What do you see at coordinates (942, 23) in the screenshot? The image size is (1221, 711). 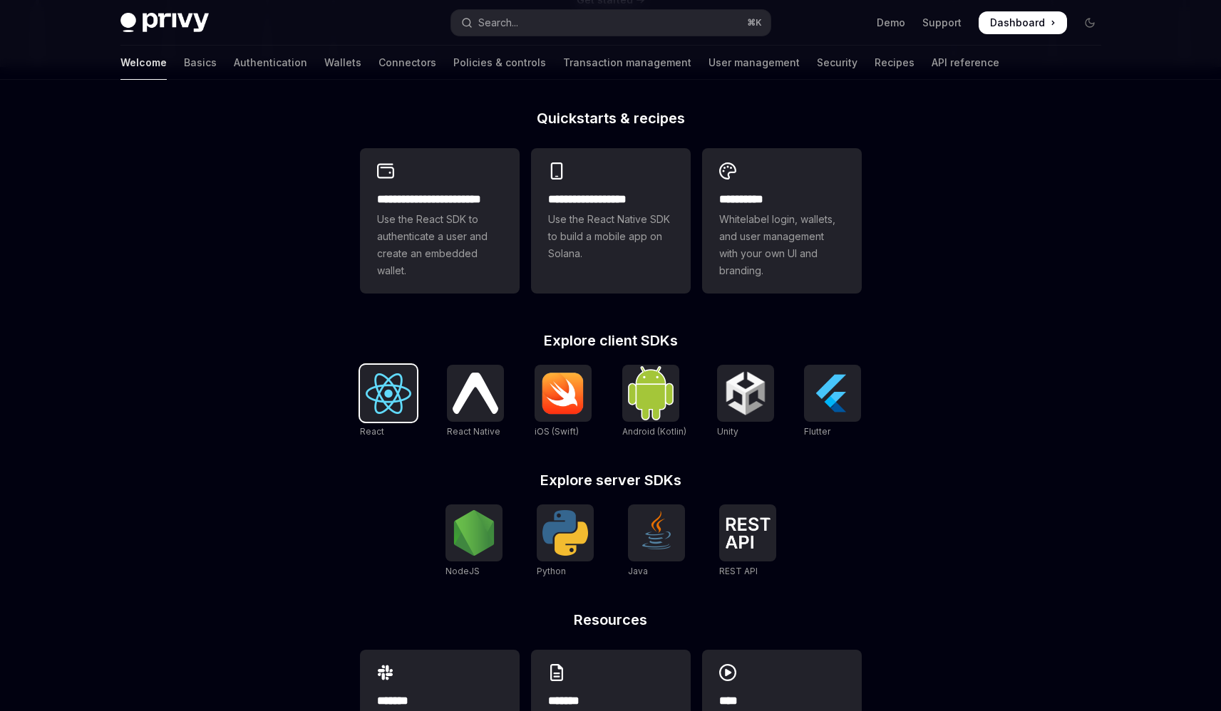 I see `a: Support` at bounding box center [942, 23].